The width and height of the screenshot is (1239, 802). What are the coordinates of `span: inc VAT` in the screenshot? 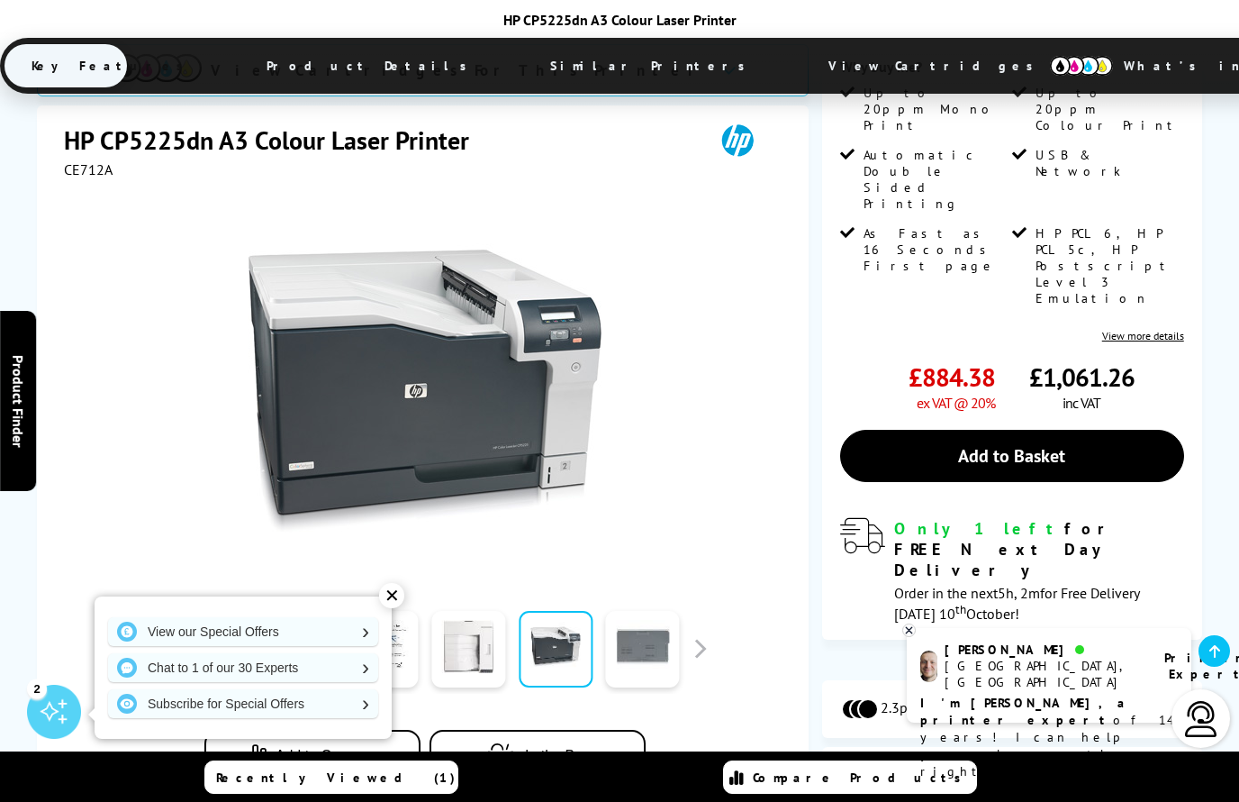 It's located at (1082, 403).